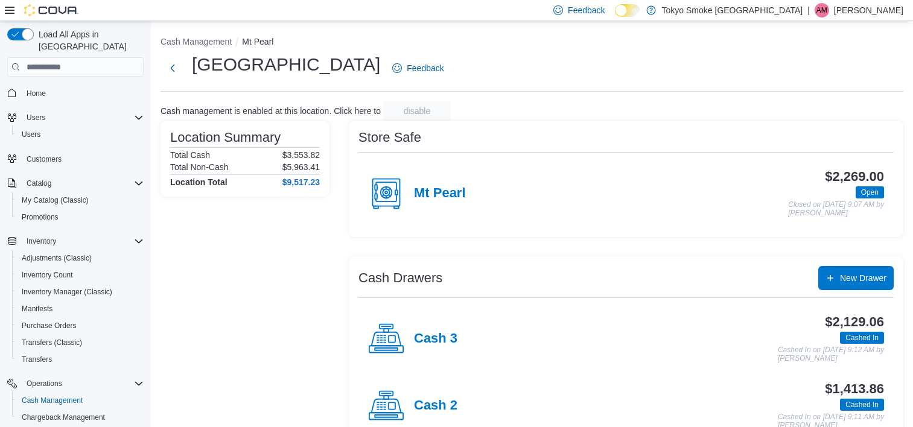 The height and width of the screenshot is (427, 913). I want to click on a: My Catalog (Classic), so click(55, 200).